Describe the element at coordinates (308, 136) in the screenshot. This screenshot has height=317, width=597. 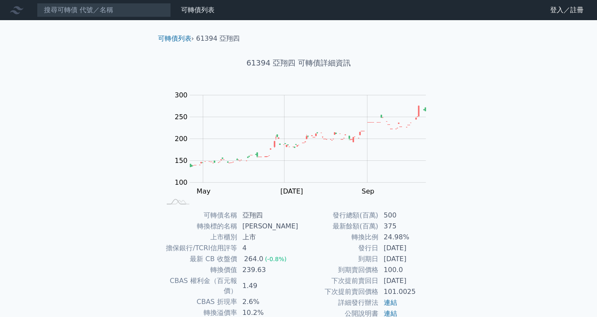
I see `g: Series` at that location.